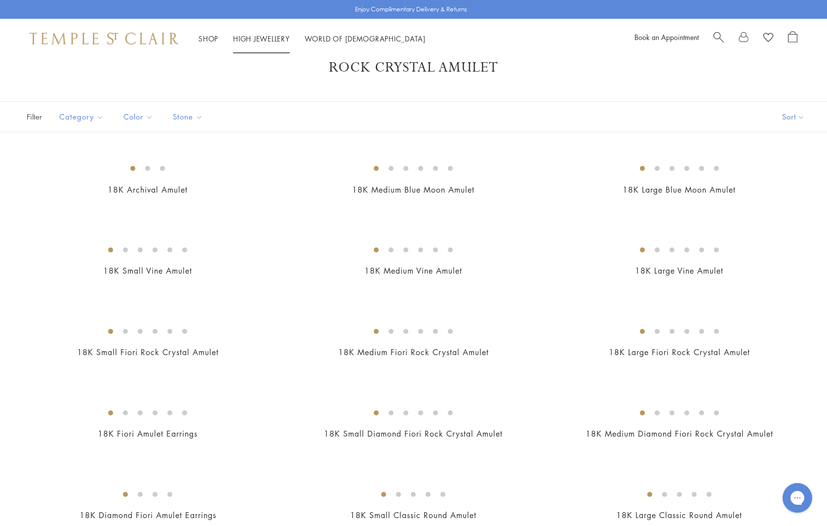 This screenshot has width=827, height=526. Describe the element at coordinates (148, 190) in the screenshot. I see `a: 18K Archival Amulet` at that location.